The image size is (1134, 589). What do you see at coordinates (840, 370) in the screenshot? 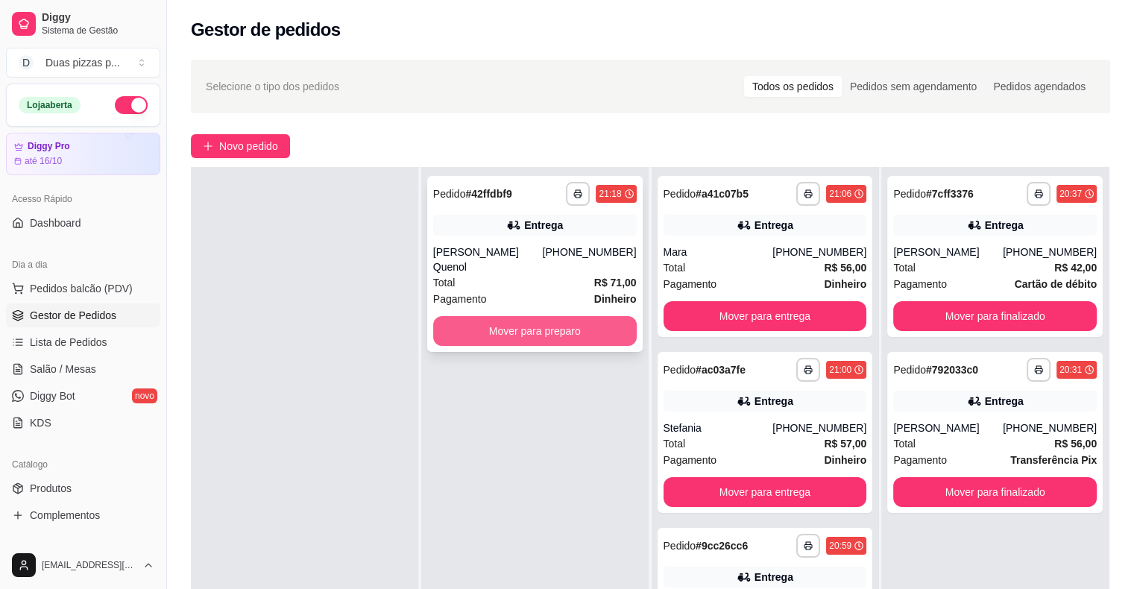
I see `div: 21:00` at bounding box center [840, 370].